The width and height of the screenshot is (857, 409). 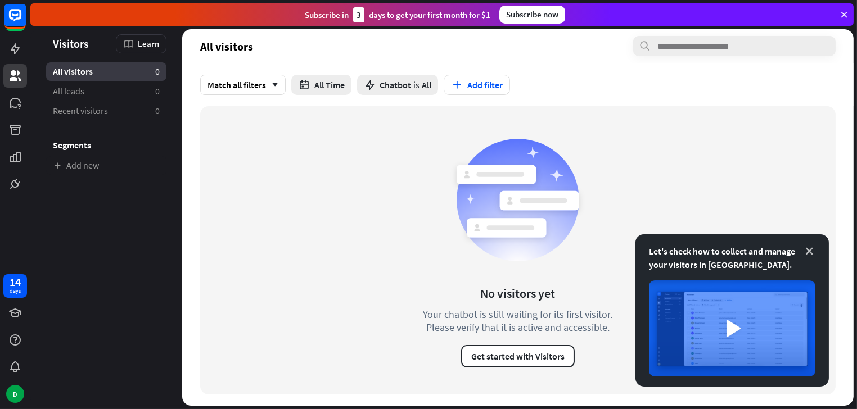 I want to click on a: Add new, so click(x=106, y=165).